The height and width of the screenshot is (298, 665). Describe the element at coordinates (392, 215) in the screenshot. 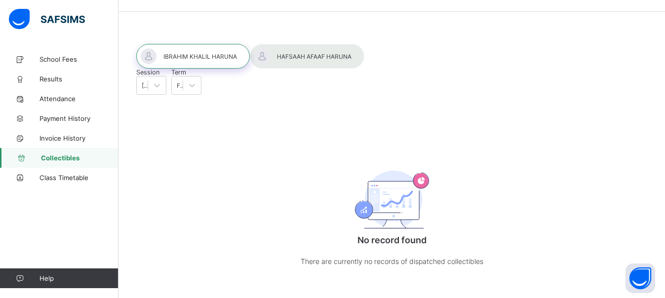

I see `div: No record found` at that location.